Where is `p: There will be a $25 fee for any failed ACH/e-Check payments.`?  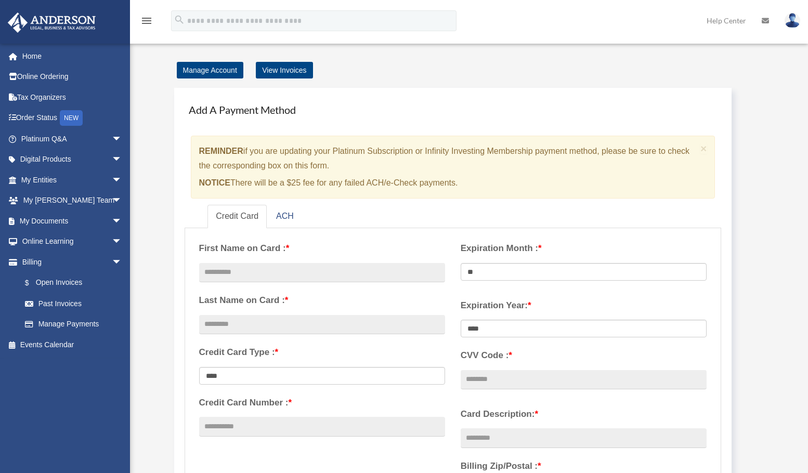 p: There will be a $25 fee for any failed ACH/e-Check payments. is located at coordinates (448, 183).